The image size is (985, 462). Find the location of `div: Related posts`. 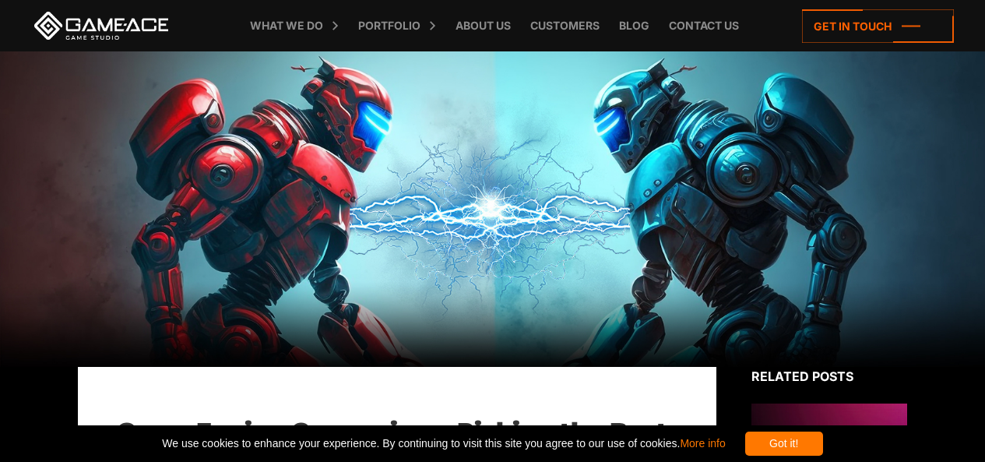

div: Related posts is located at coordinates (829, 376).